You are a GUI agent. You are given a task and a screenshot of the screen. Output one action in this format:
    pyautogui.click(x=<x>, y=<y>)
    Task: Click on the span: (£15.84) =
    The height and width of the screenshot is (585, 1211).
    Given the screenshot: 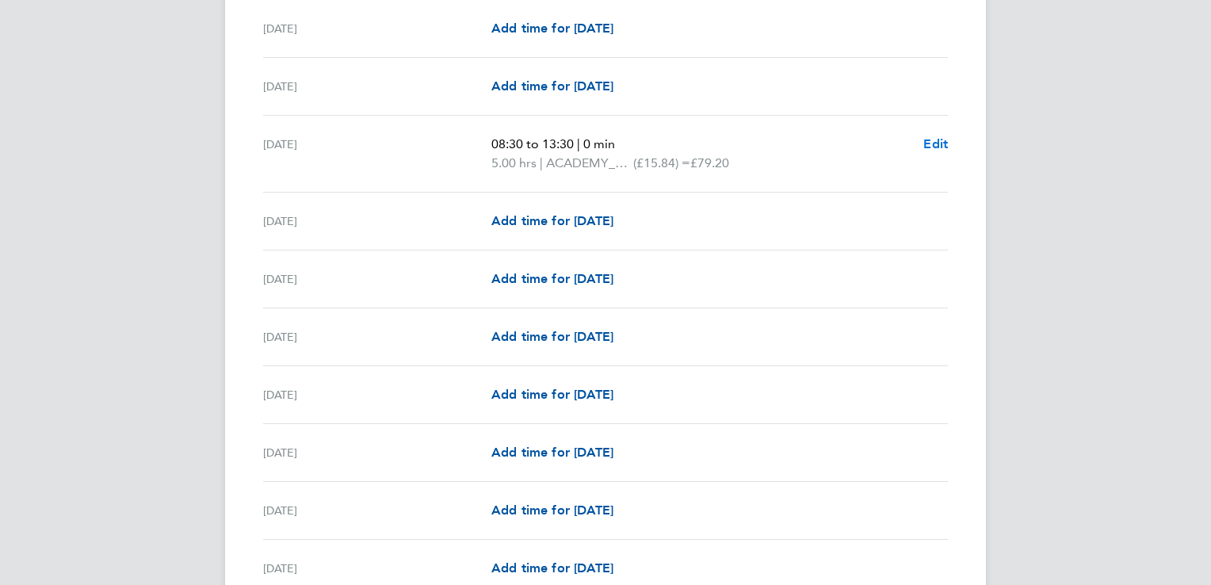 What is the action you would take?
    pyautogui.click(x=662, y=162)
    